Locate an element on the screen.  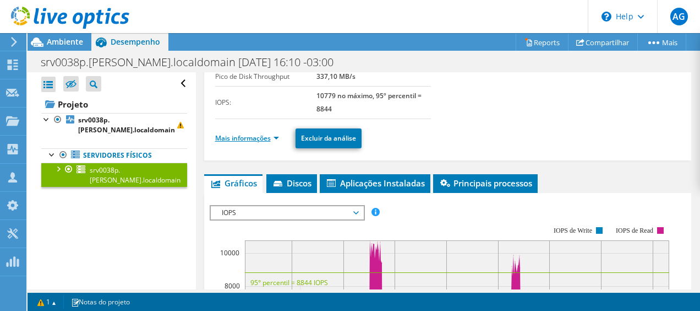
text: 10000 is located at coordinates (230, 252).